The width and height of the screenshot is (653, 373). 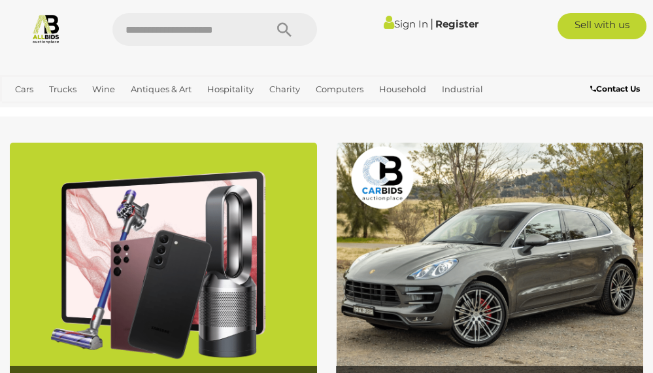 What do you see at coordinates (46, 28) in the screenshot?
I see `img: Allbids.com.au` at bounding box center [46, 28].